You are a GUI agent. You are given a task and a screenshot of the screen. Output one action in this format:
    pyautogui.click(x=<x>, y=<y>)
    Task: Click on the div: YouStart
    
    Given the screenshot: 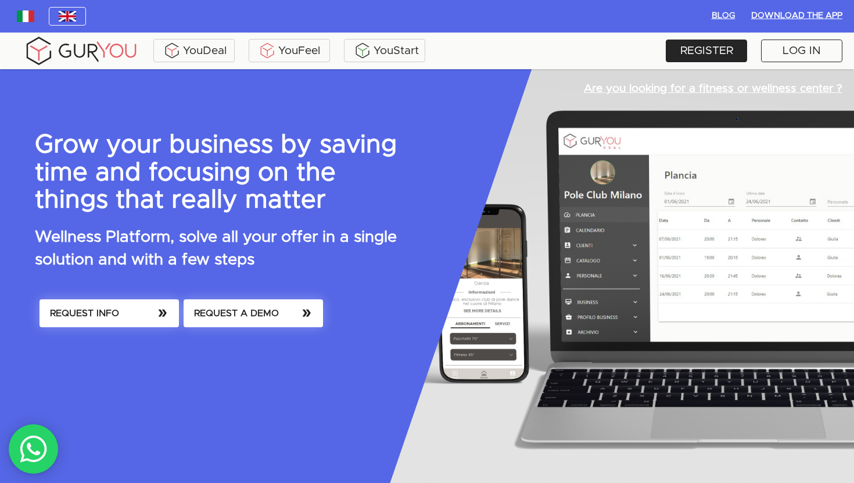 What is the action you would take?
    pyautogui.click(x=385, y=51)
    